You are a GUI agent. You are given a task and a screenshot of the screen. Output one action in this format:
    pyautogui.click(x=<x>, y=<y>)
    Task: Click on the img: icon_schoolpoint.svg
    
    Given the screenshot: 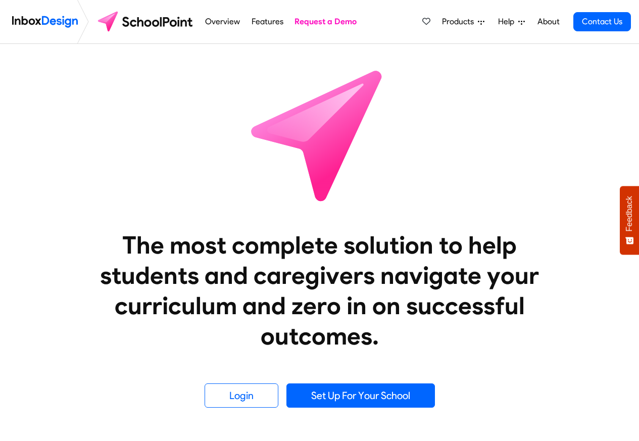 What is the action you would take?
    pyautogui.click(x=320, y=135)
    